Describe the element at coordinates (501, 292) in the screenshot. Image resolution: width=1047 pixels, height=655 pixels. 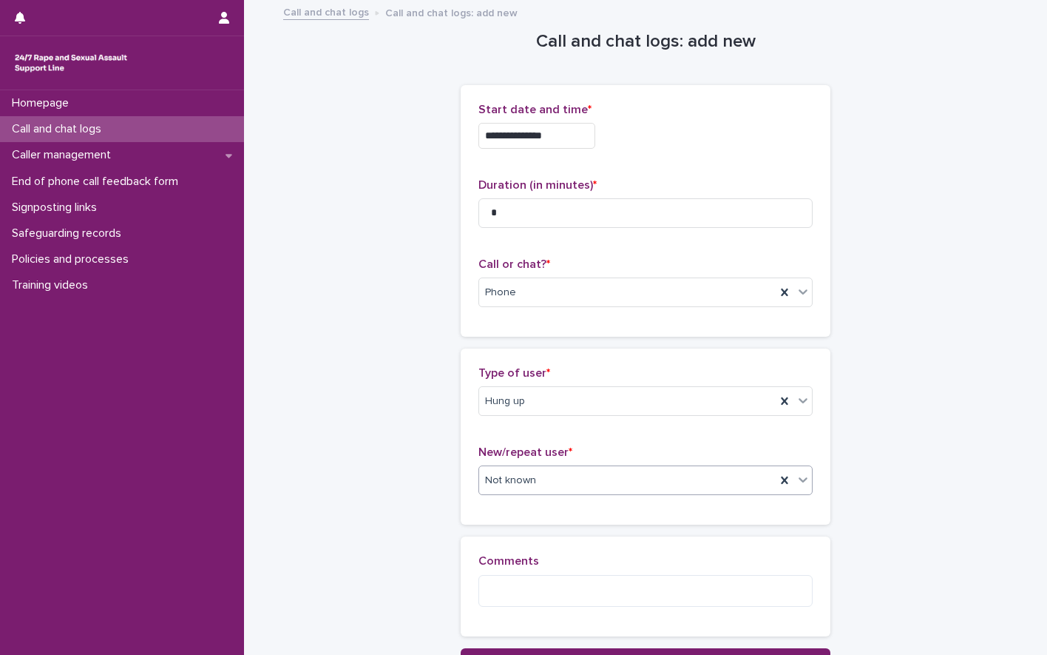
I see `span: Phone` at that location.